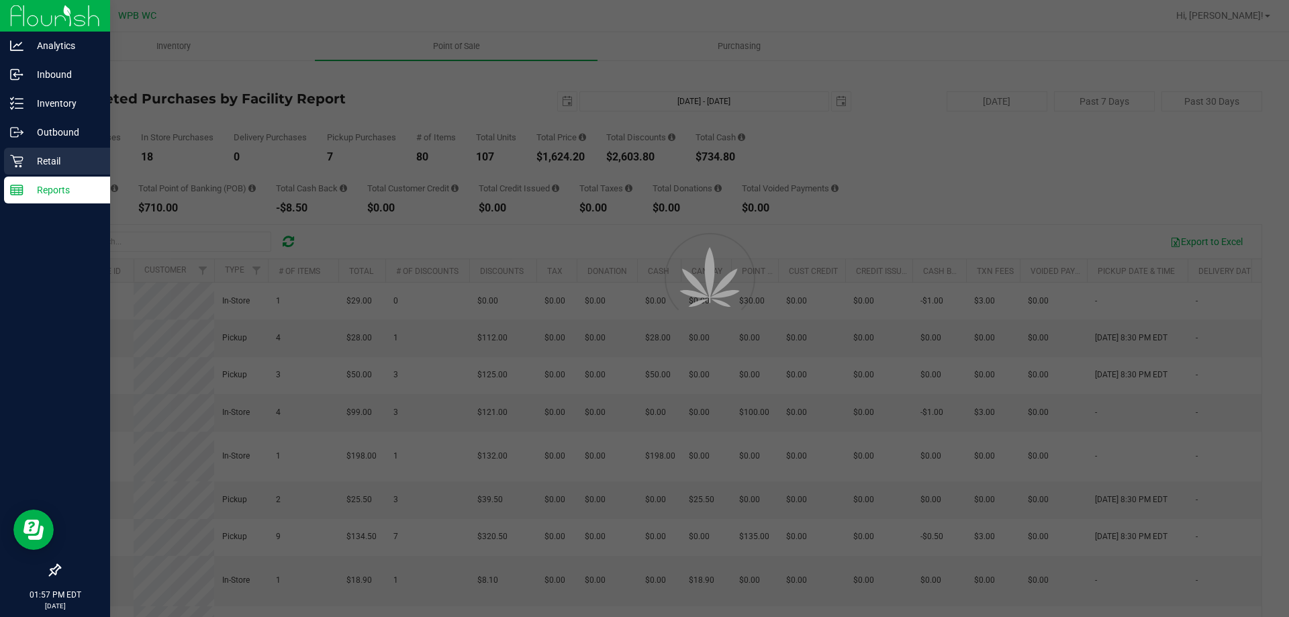 The height and width of the screenshot is (617, 1289). Describe the element at coordinates (17, 75) in the screenshot. I see `inline-svg: Inbound` at that location.